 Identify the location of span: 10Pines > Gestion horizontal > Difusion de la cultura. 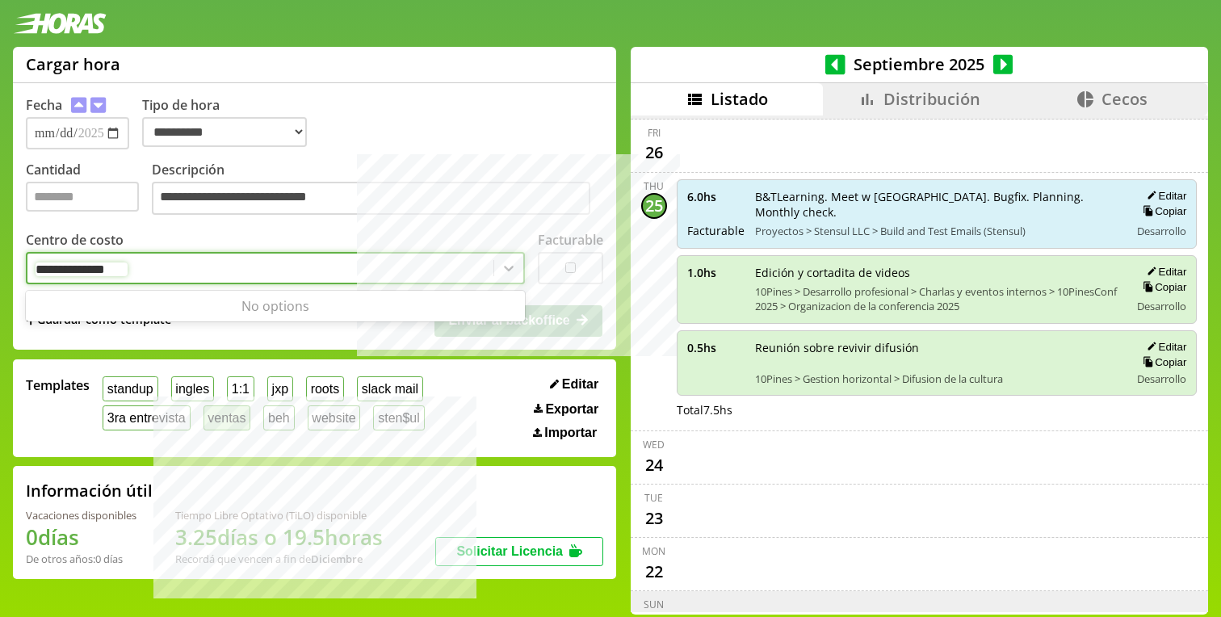
(937, 379).